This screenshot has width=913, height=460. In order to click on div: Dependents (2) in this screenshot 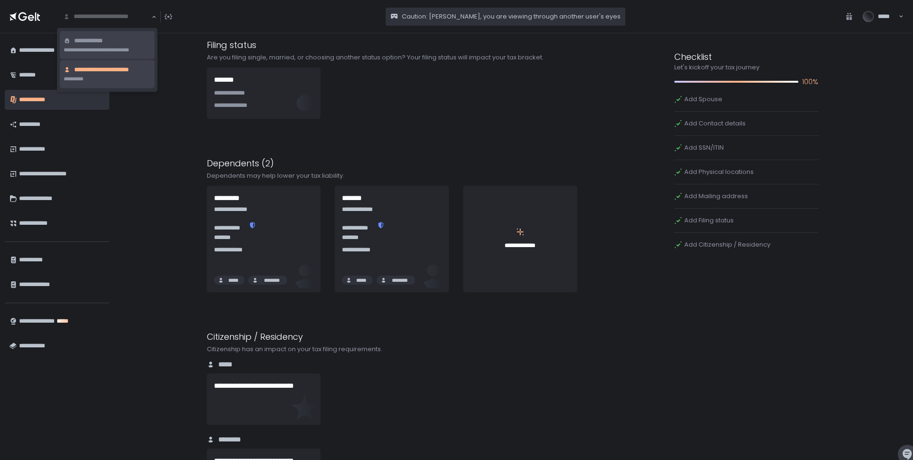, I will do `click(393, 163)`.